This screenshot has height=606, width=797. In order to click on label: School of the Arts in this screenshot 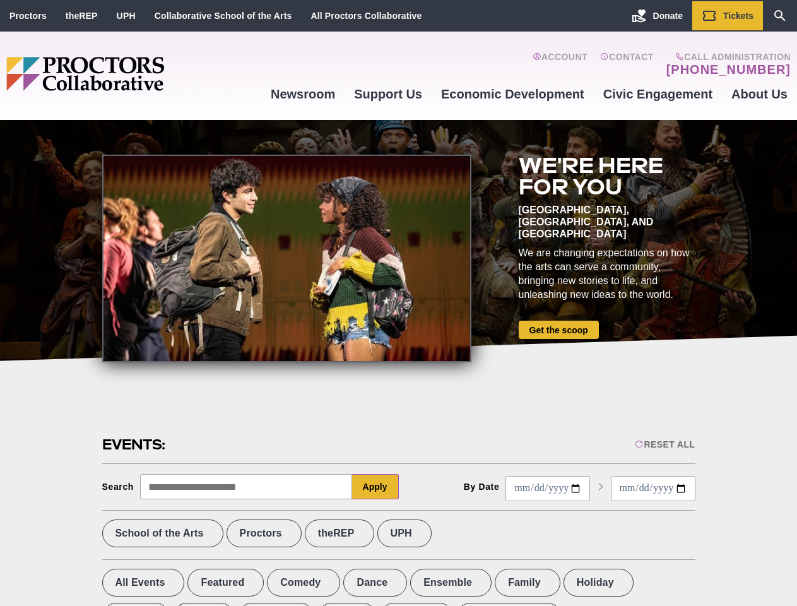, I will do `click(163, 533)`.